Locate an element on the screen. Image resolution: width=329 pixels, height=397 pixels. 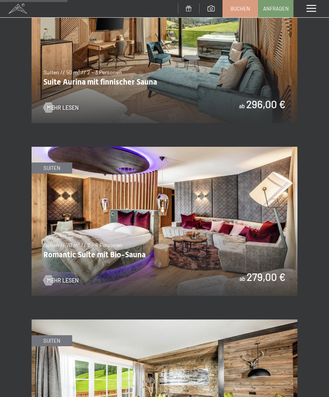
img: Romantic Suite mit Bio-Sauna is located at coordinates (164, 221).